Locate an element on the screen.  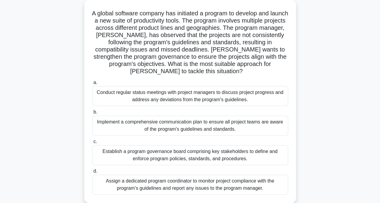
h5: A global software company has initiated a program to develop and launch a new suite of productivi... is located at coordinates (190, 43).